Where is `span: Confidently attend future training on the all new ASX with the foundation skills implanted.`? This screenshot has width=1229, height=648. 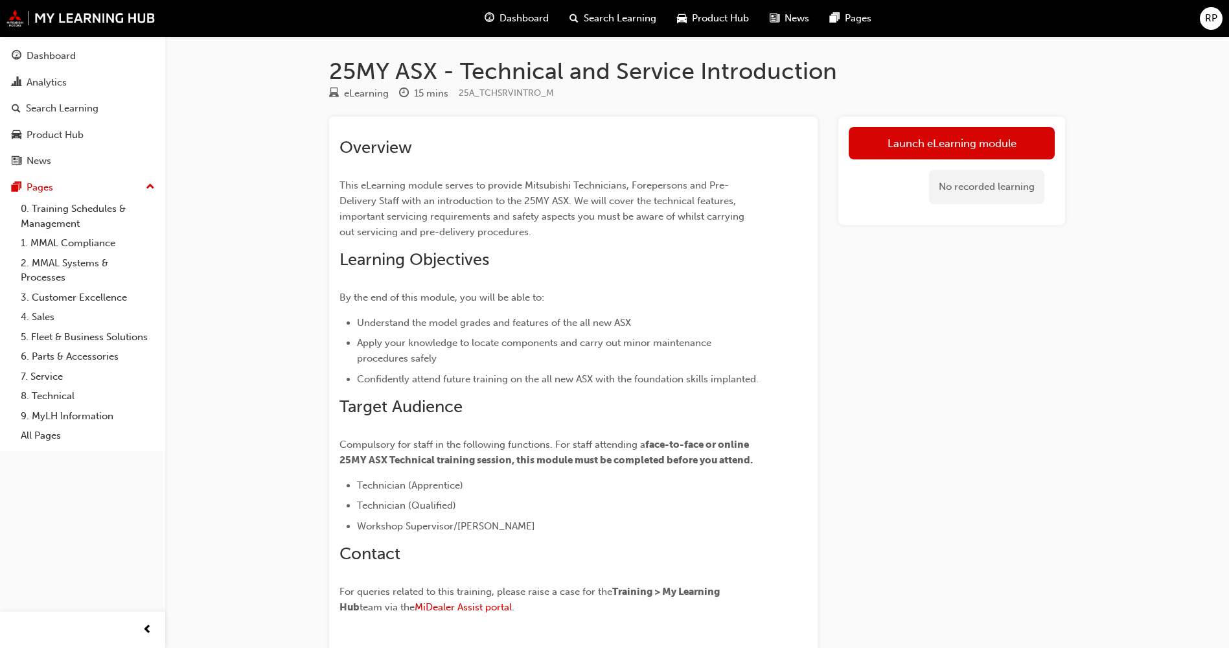
span: Confidently attend future training on the all new ASX with the foundation skills implanted. is located at coordinates (558, 379).